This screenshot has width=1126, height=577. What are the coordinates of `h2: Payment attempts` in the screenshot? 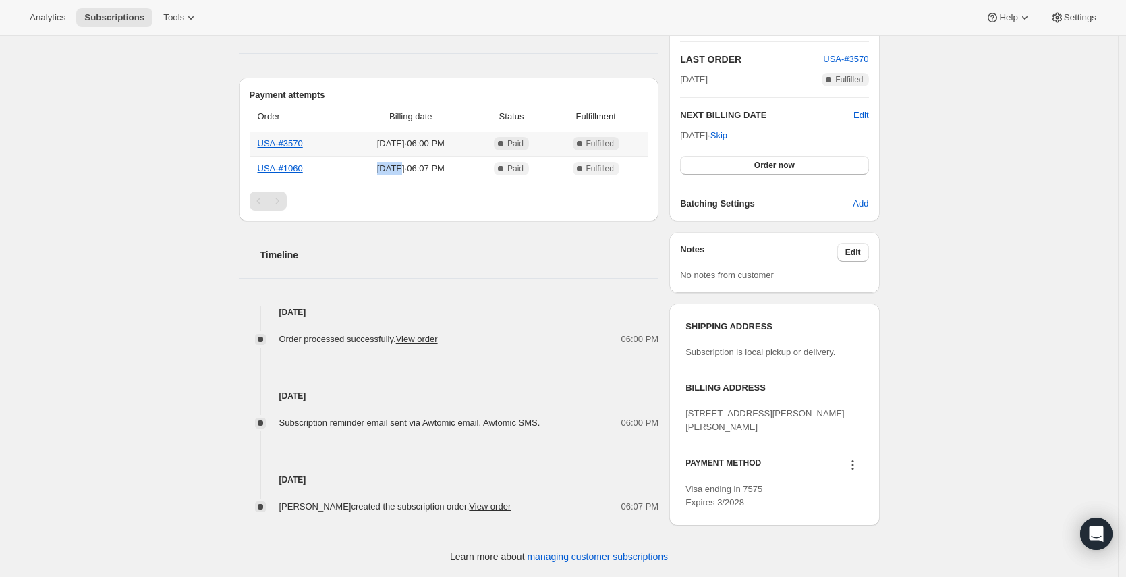 It's located at (449, 95).